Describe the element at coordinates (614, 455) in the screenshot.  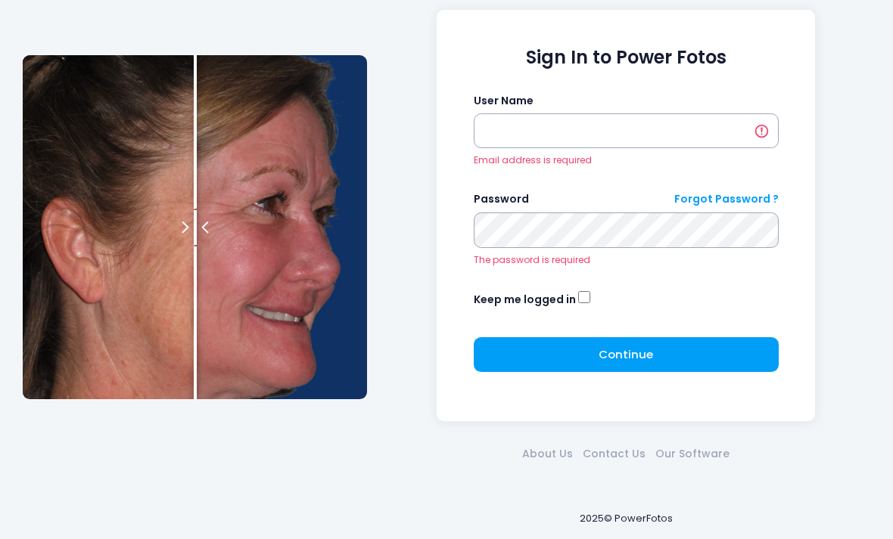
I see `a: Contact Us` at that location.